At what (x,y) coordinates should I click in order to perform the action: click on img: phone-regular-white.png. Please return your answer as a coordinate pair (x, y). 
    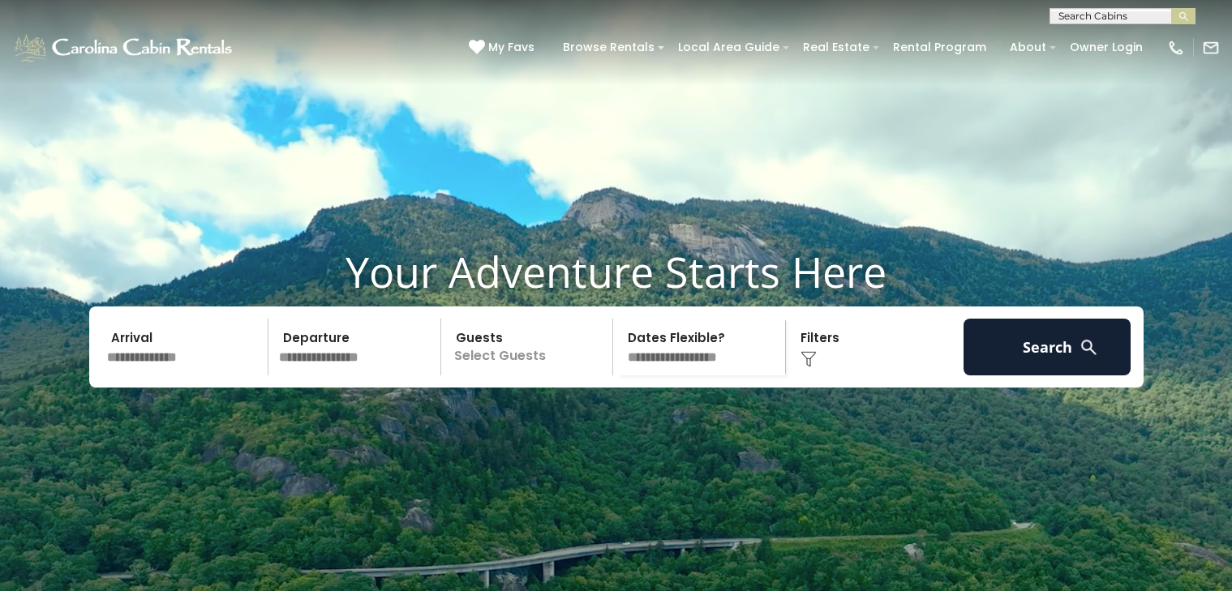
    Looking at the image, I should click on (1176, 48).